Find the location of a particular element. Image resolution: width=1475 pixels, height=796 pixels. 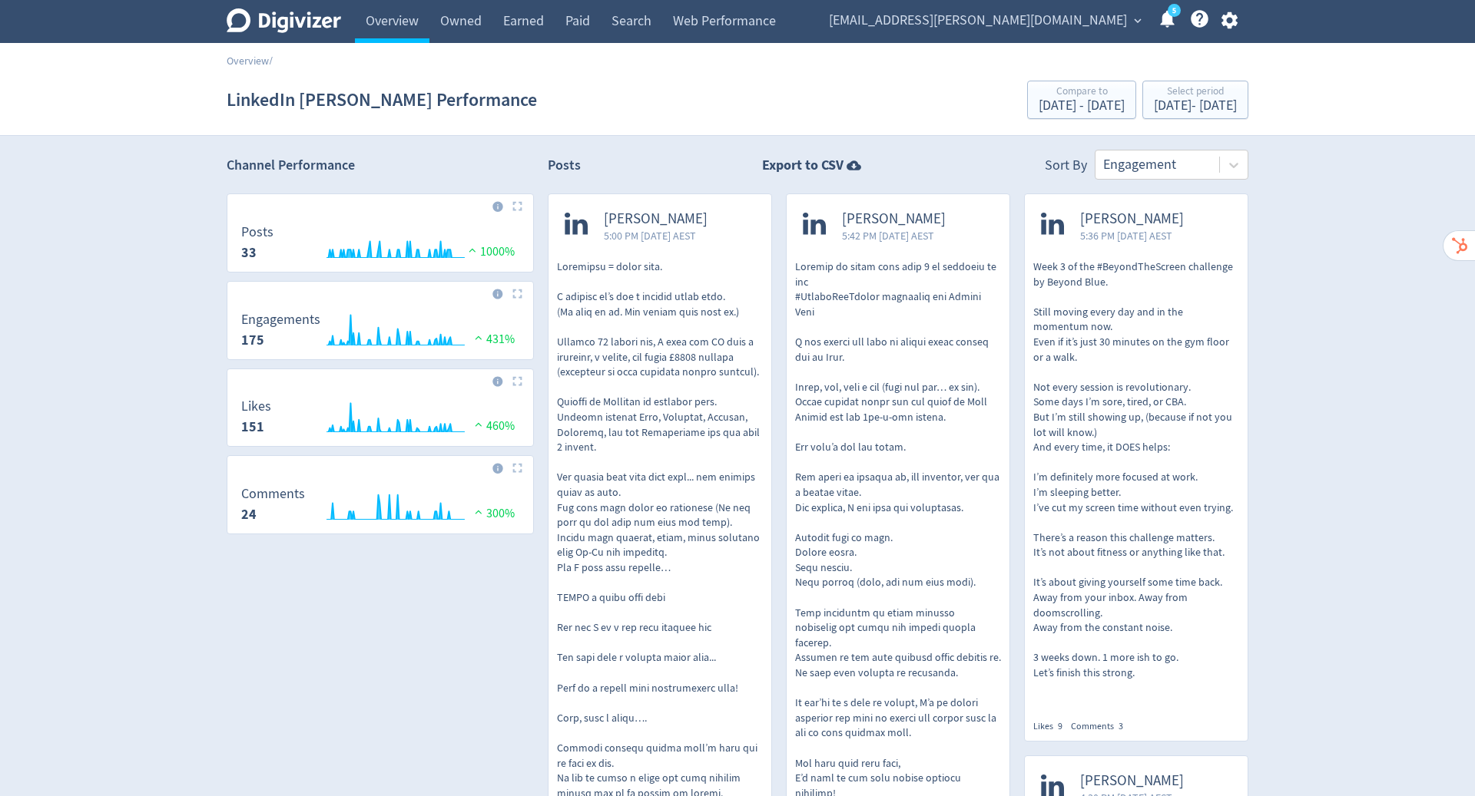

a: 5 is located at coordinates (1174, 10).